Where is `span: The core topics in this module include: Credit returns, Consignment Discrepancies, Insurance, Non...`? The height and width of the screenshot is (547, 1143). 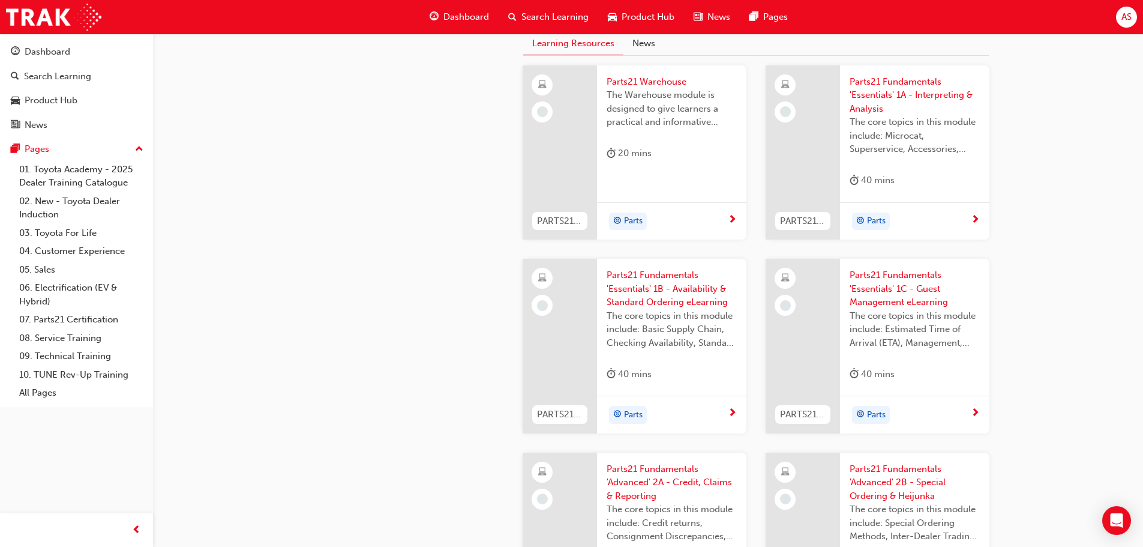 span: The core topics in this module include: Credit returns, Consignment Discrepancies, Insurance, Non... is located at coordinates (672, 523).